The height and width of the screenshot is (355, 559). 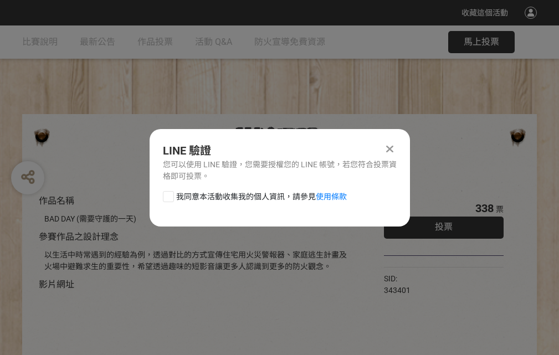 I want to click on span: 防火宣導免費資源, so click(x=290, y=42).